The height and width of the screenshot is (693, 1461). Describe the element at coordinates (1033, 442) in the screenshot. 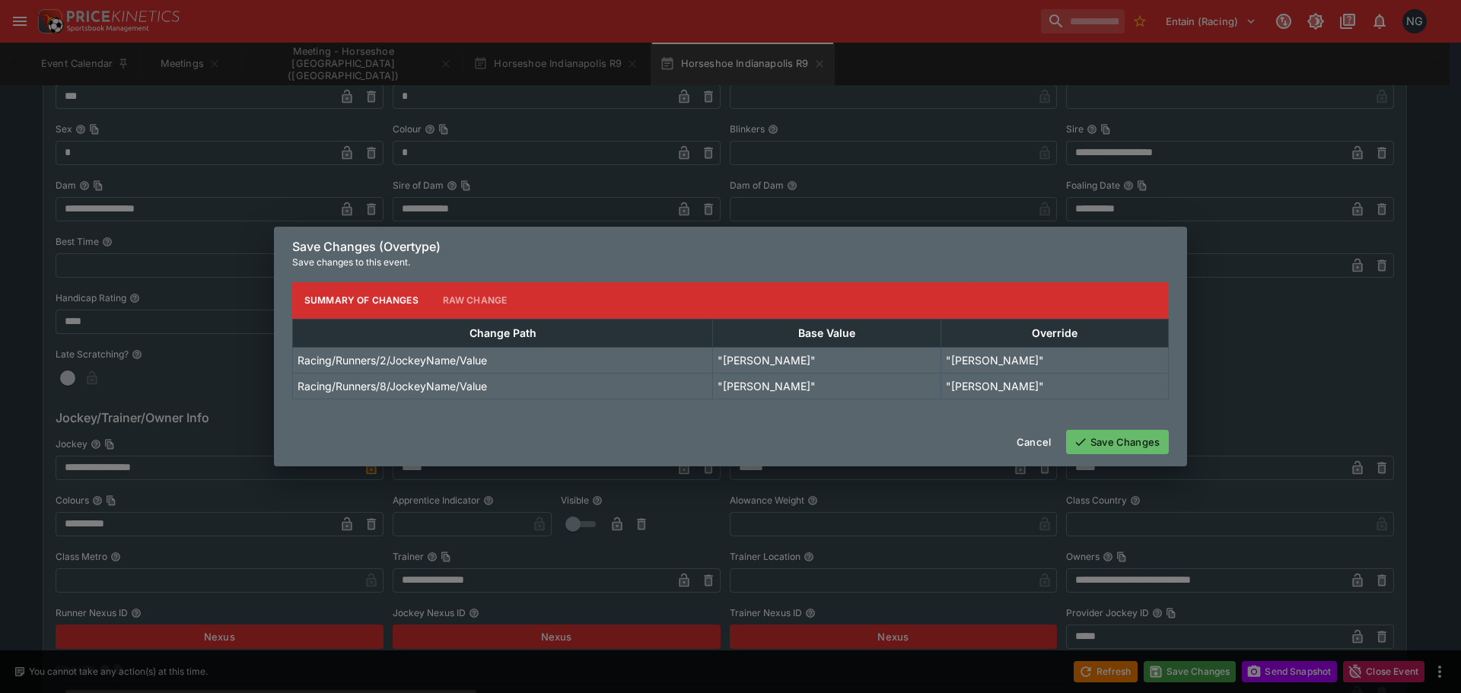

I see `button: Cancel` at that location.